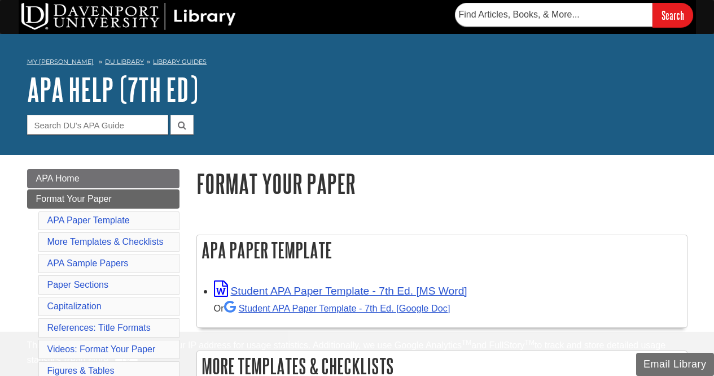  I want to click on nav: breadcrumb, so click(357, 63).